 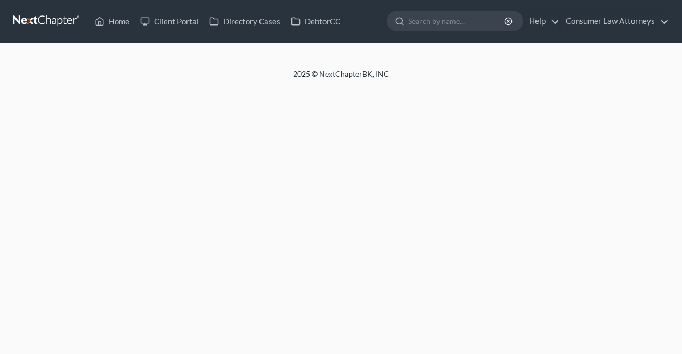 I want to click on a: Client Portal, so click(x=169, y=21).